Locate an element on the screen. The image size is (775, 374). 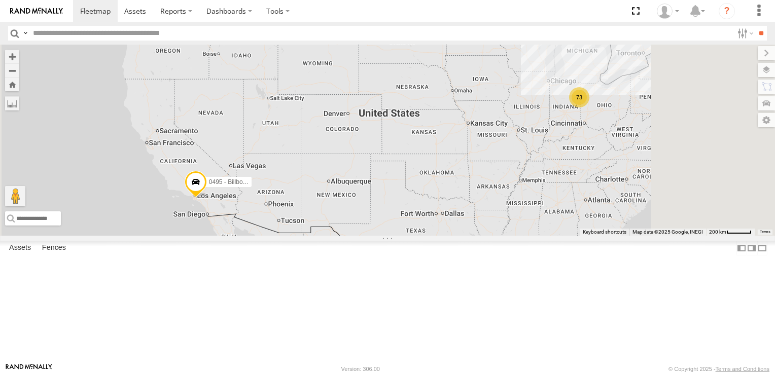
div: Version: 306.00 is located at coordinates (361, 369).